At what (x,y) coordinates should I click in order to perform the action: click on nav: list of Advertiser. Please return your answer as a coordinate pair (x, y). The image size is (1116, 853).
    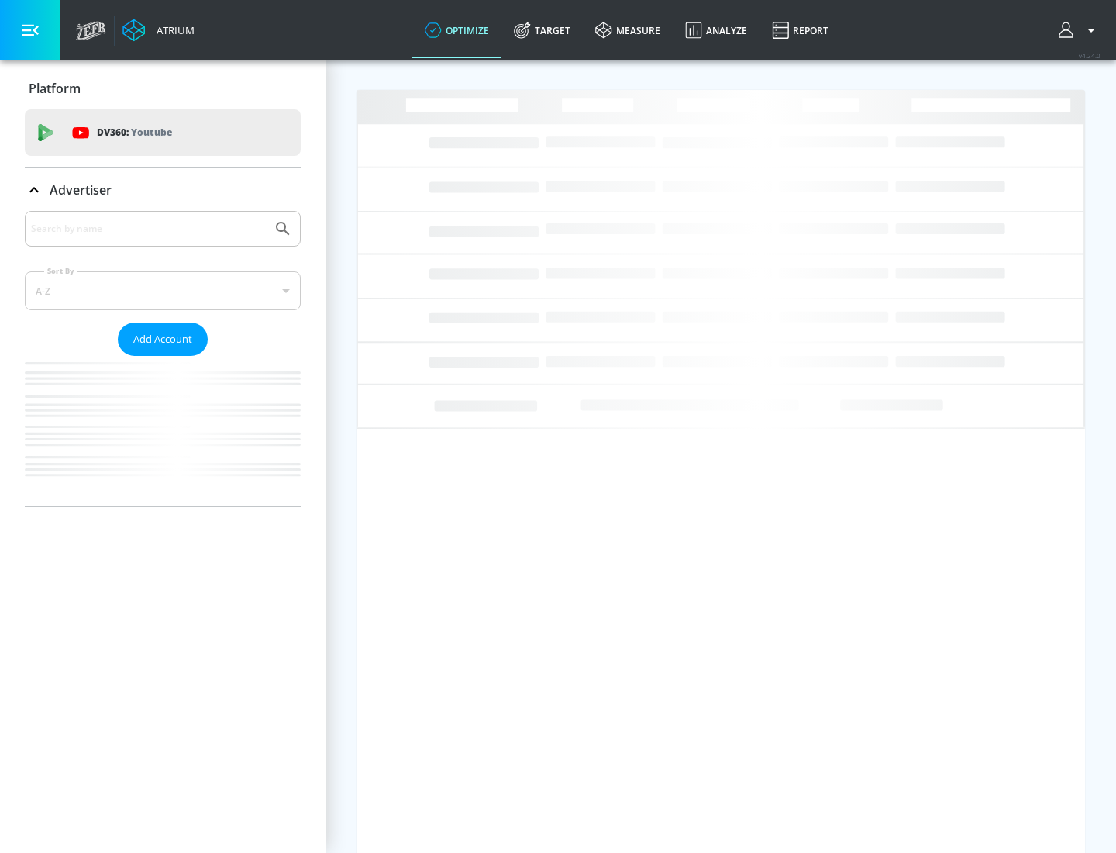
    Looking at the image, I should click on (163, 431).